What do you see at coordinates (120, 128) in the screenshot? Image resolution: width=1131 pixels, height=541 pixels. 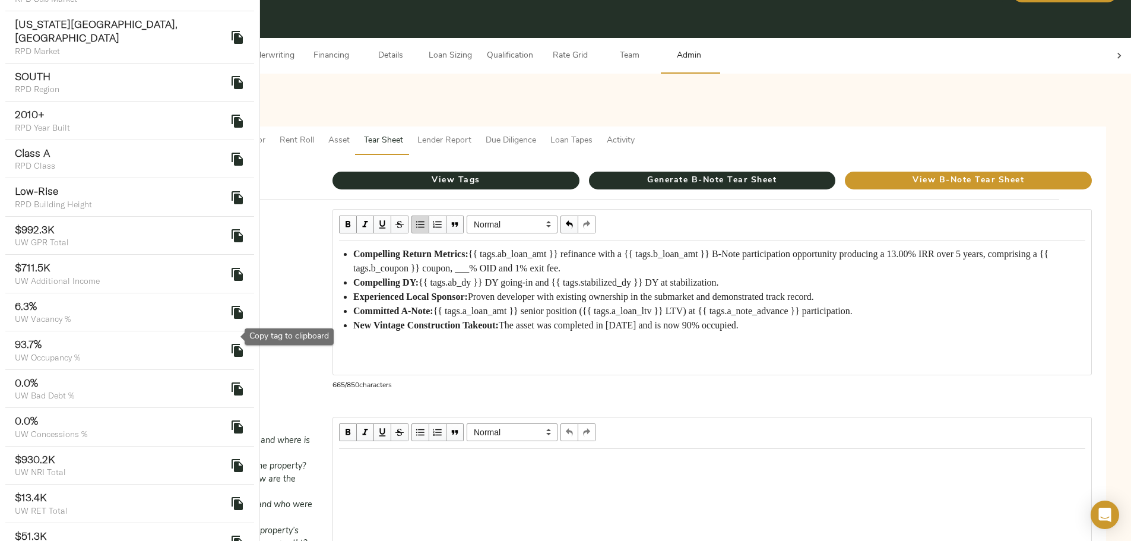 I see `p: RPD Year Built` at bounding box center [120, 128].